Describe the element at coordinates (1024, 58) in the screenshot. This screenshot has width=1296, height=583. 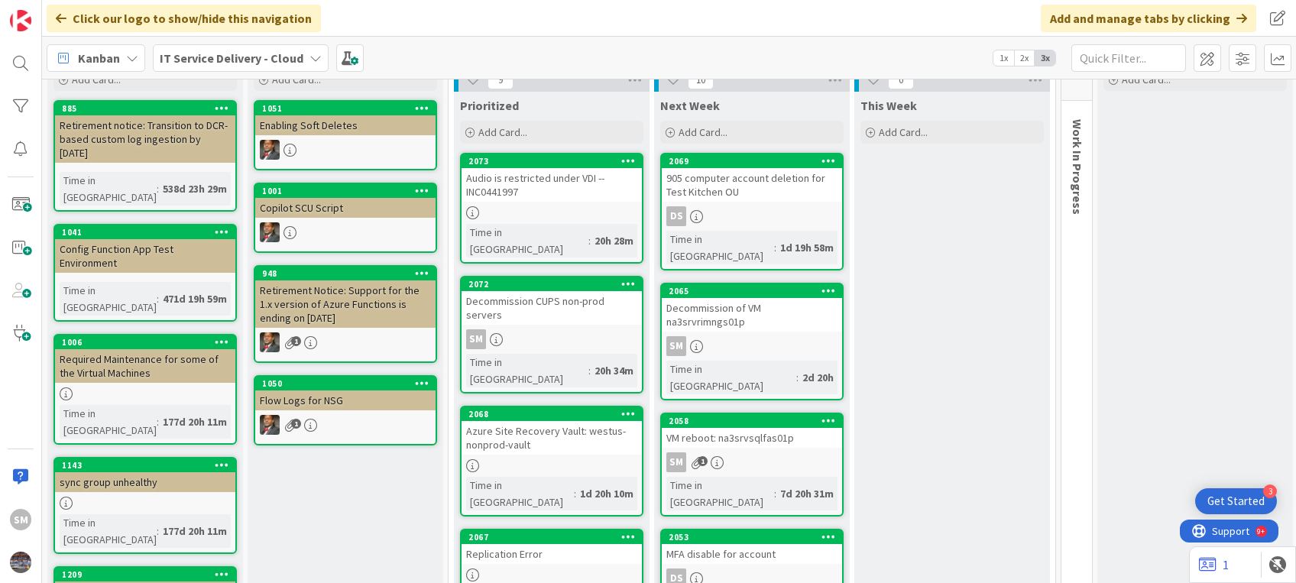
I see `span: 2x` at that location.